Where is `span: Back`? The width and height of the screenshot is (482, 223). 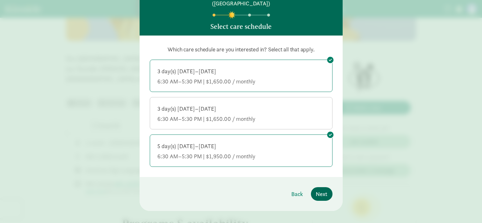
span: Back is located at coordinates (297, 194).